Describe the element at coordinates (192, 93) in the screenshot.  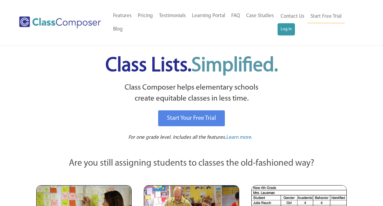
I see `p: Class Composer helps elementary schools create equitable classes in less time.` at that location.